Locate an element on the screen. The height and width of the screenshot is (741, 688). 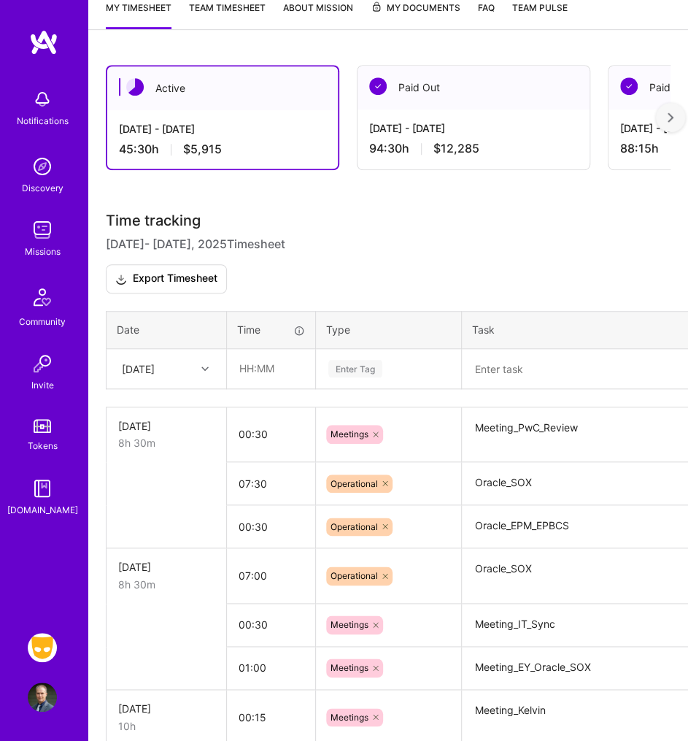
img: logo is located at coordinates (44, 42).